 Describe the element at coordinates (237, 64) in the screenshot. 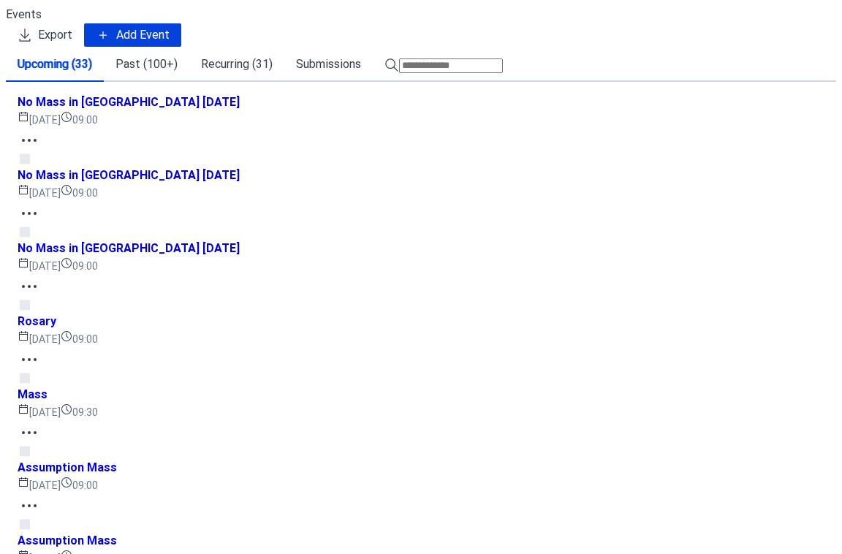

I see `button: Recurring (31)` at that location.